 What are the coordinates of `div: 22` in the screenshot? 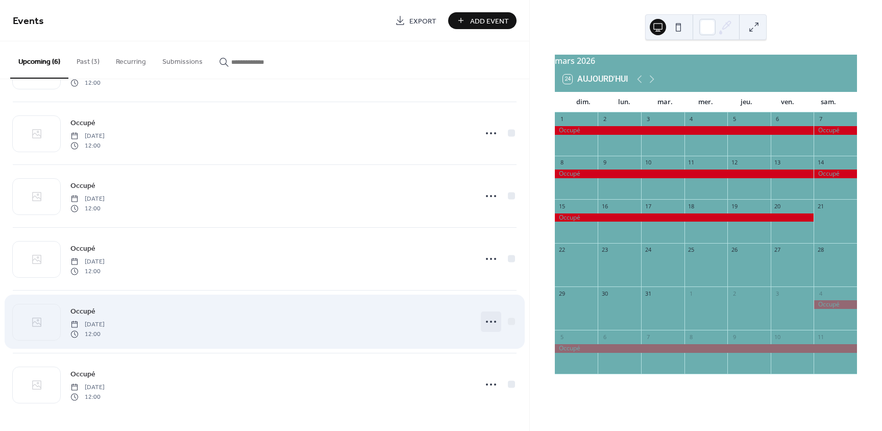 It's located at (561, 250).